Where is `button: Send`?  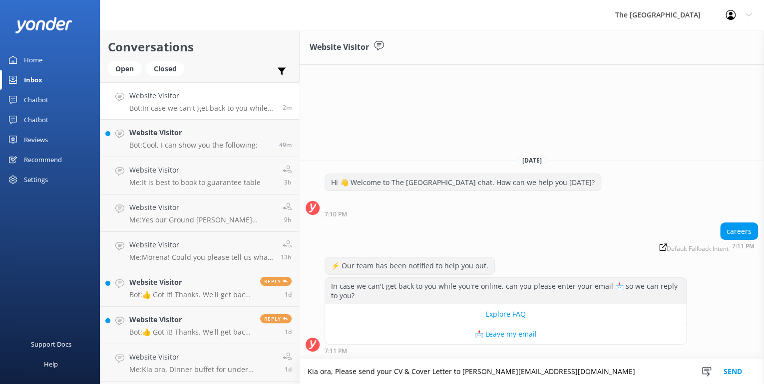 button: Send is located at coordinates (732, 372).